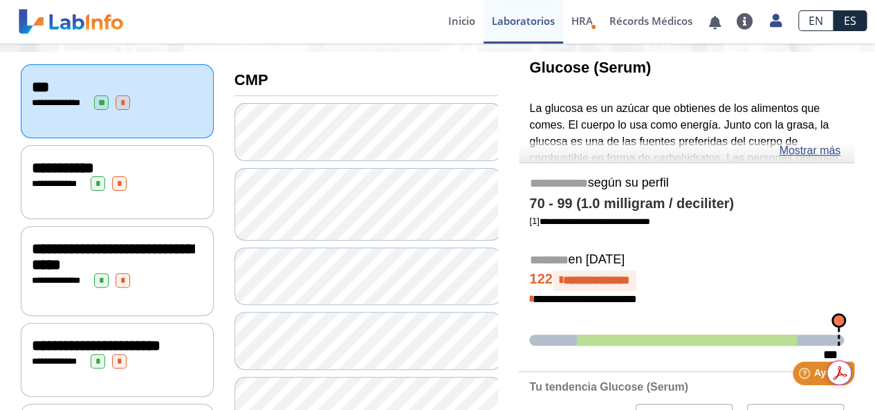 Image resolution: width=875 pixels, height=410 pixels. I want to click on b: Glucose (Serum), so click(590, 67).